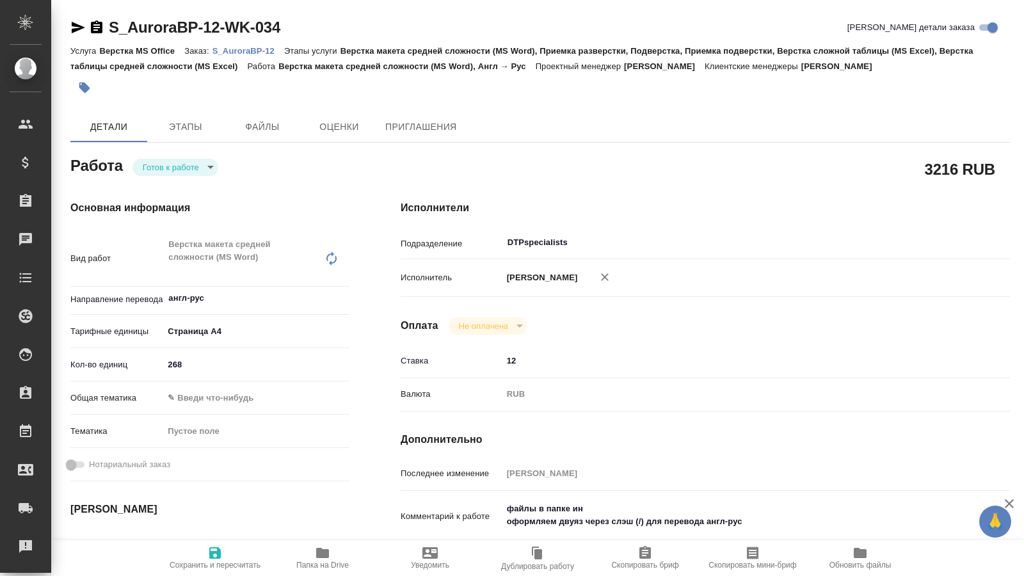 The height and width of the screenshot is (576, 1024). What do you see at coordinates (116, 431) in the screenshot?
I see `p: Тематика` at bounding box center [116, 431].